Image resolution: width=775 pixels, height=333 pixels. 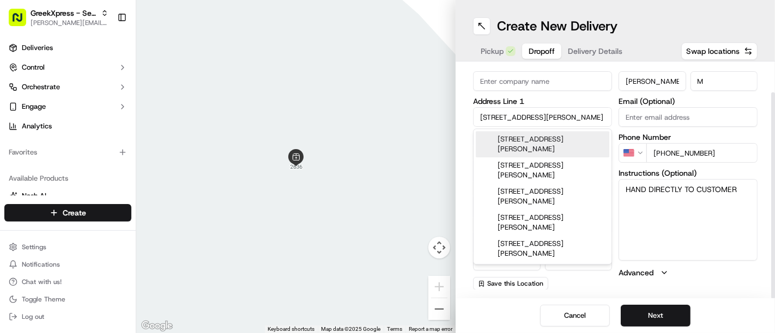 What do you see at coordinates (719, 51) in the screenshot?
I see `button: Swap locations` at bounding box center [719, 51].